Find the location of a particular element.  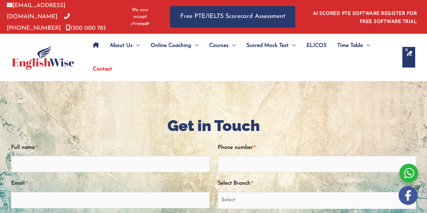

span: Courses is located at coordinates (219, 46).